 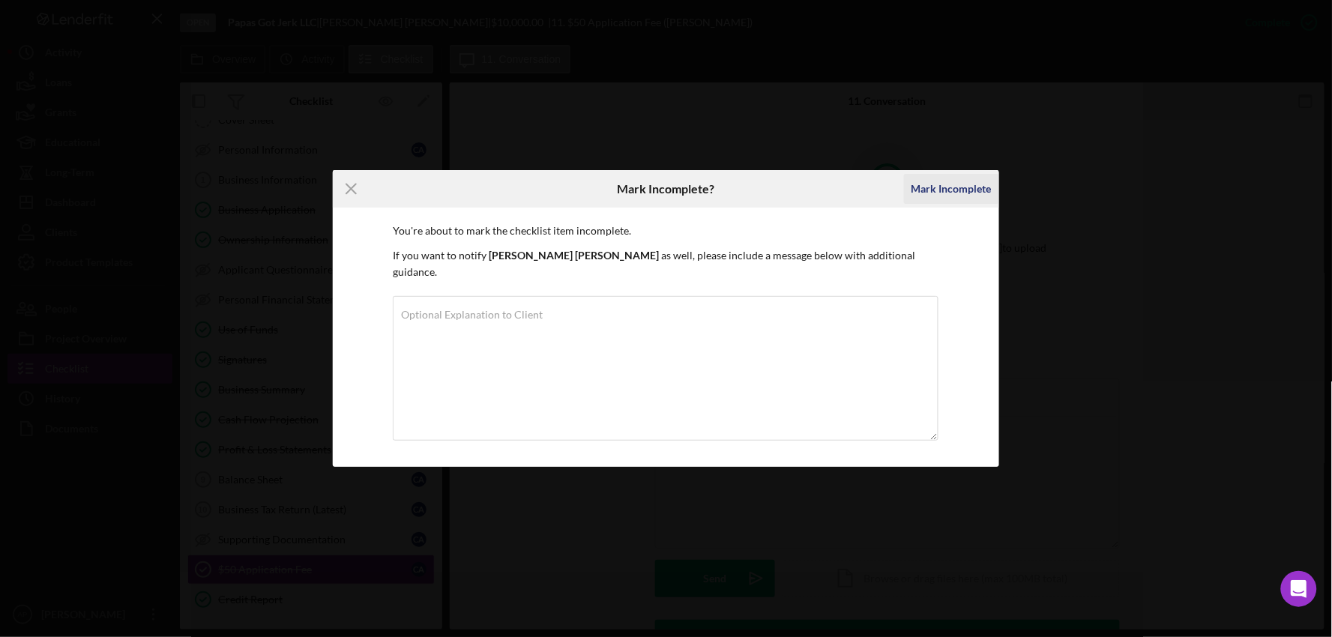 I want to click on div: Open Intercom Messenger, so click(x=1299, y=589).